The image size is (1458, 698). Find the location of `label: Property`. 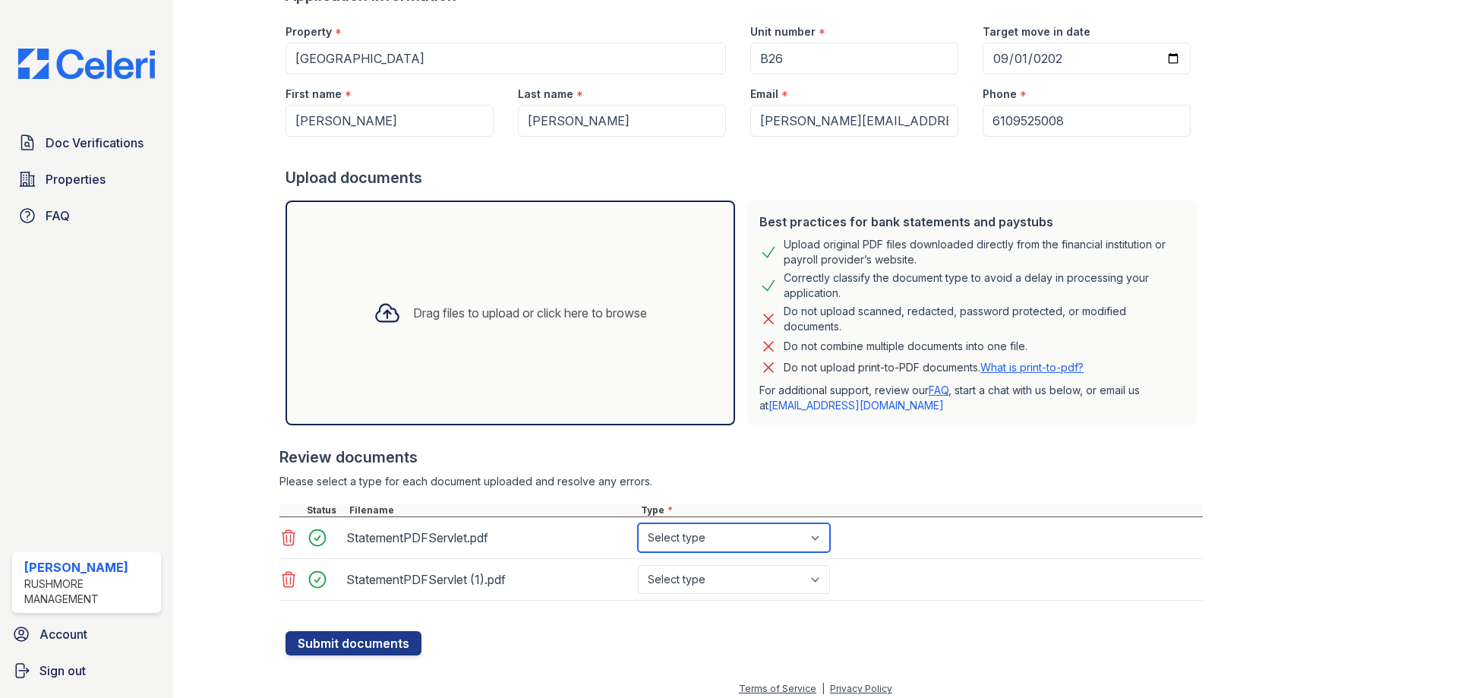

label: Property is located at coordinates (308, 32).